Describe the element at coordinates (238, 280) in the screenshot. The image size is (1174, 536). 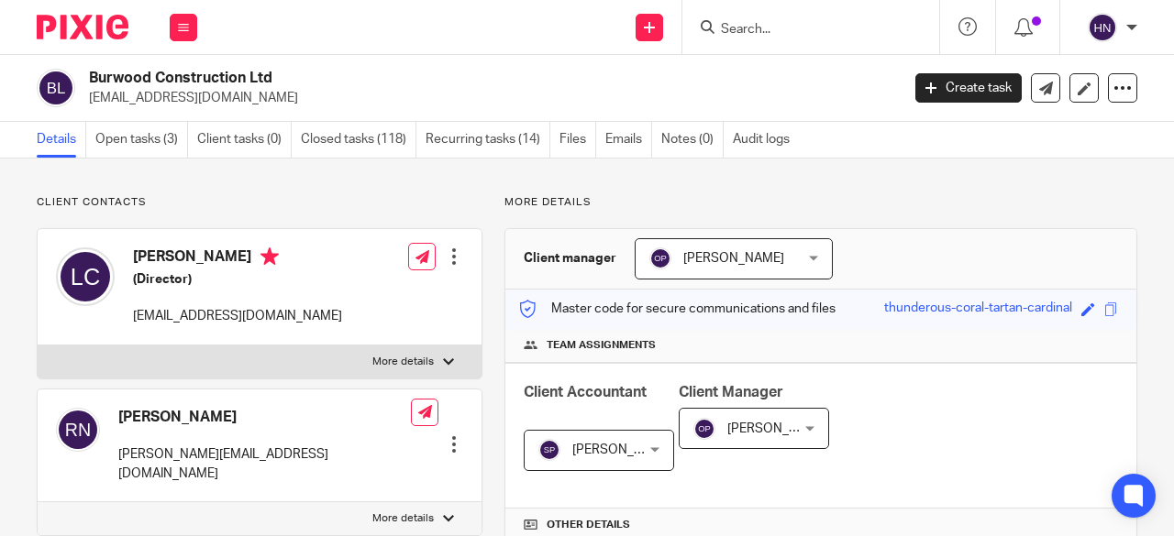
I see `h5: (Director)` at that location.